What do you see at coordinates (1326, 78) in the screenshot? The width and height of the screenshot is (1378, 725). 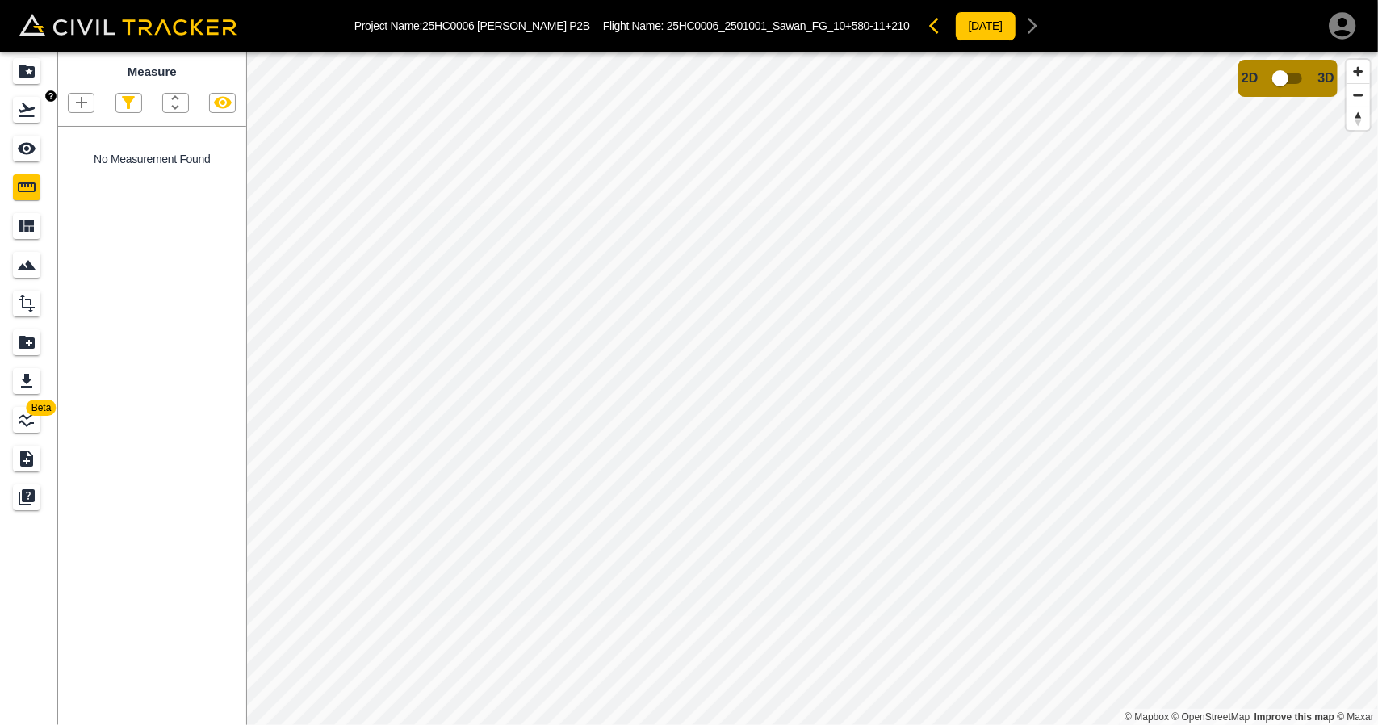 I see `span: 3D` at bounding box center [1326, 78].